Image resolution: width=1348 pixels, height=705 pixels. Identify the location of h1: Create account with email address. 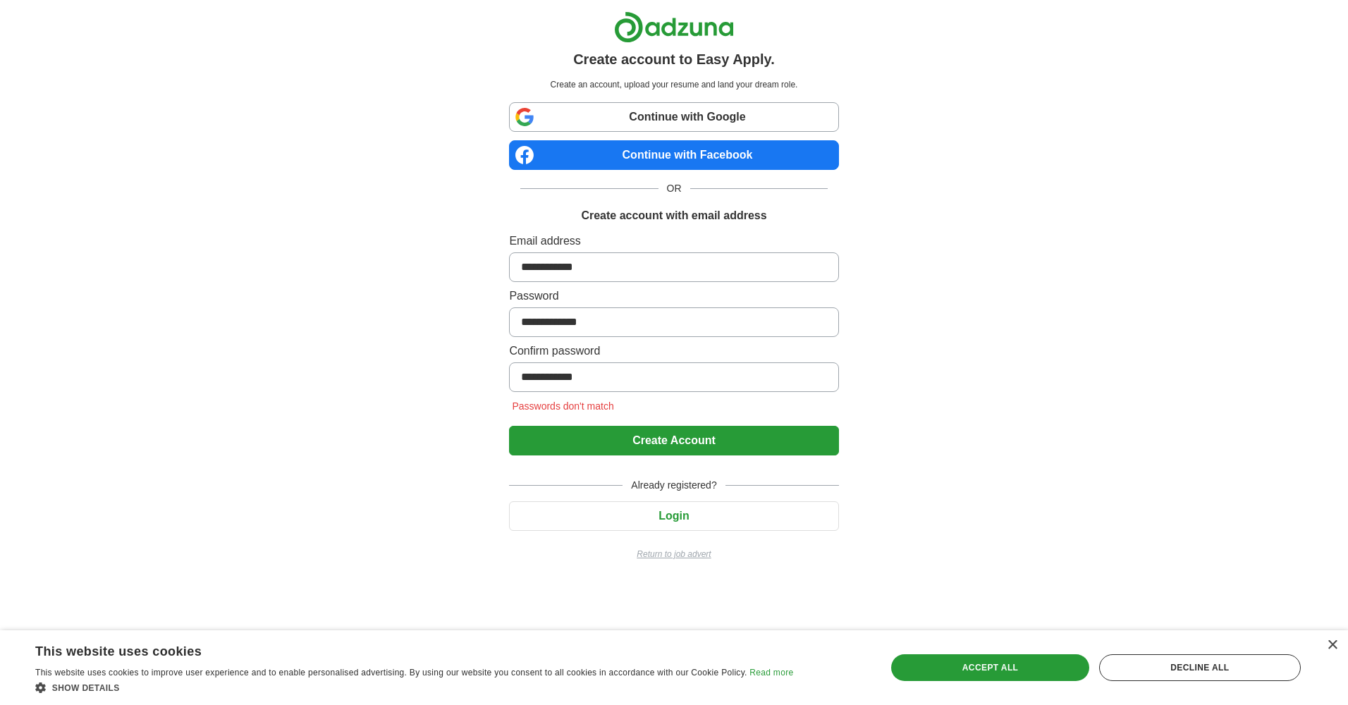
(673, 216).